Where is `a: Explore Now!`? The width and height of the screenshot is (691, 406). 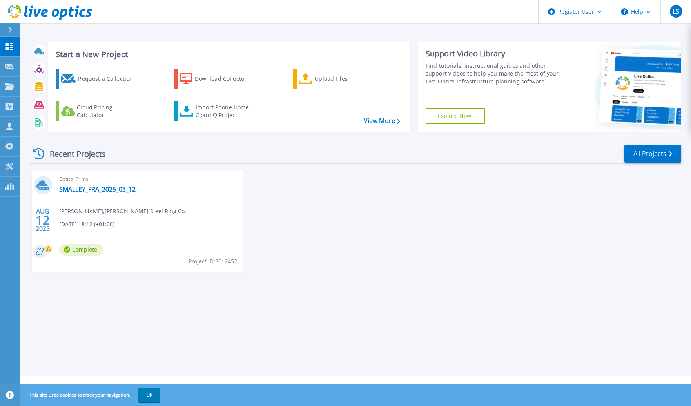
a: Explore Now! is located at coordinates (455, 116).